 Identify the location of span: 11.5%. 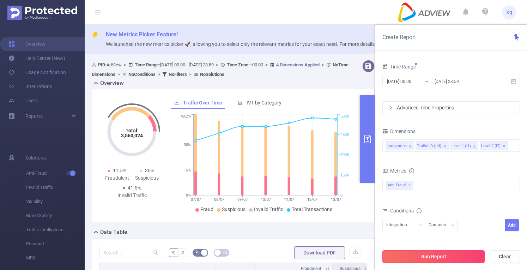
(119, 170).